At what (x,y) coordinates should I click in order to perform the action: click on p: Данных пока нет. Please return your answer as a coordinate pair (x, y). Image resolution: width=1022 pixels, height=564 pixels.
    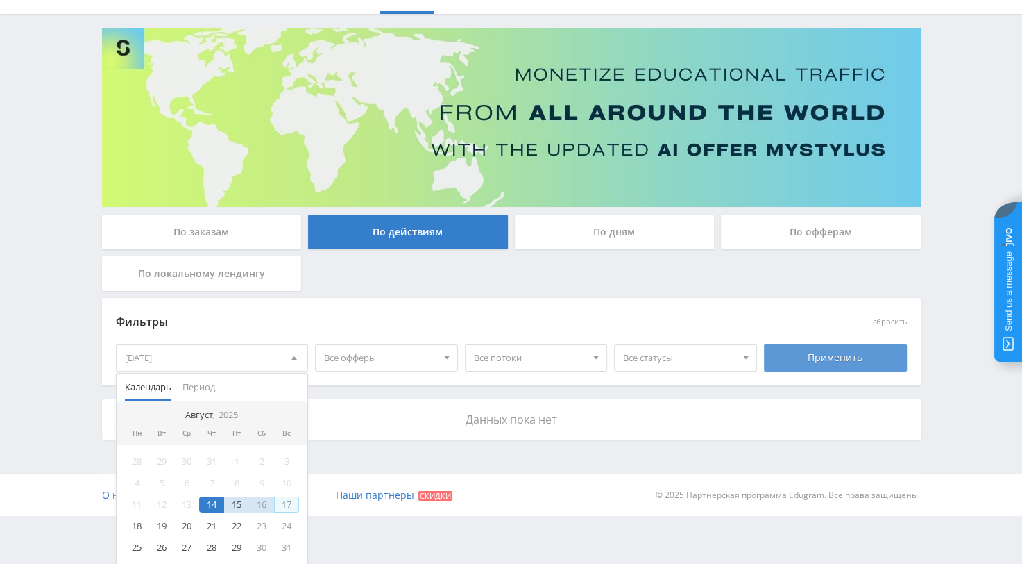
    Looking at the image, I should click on (512, 419).